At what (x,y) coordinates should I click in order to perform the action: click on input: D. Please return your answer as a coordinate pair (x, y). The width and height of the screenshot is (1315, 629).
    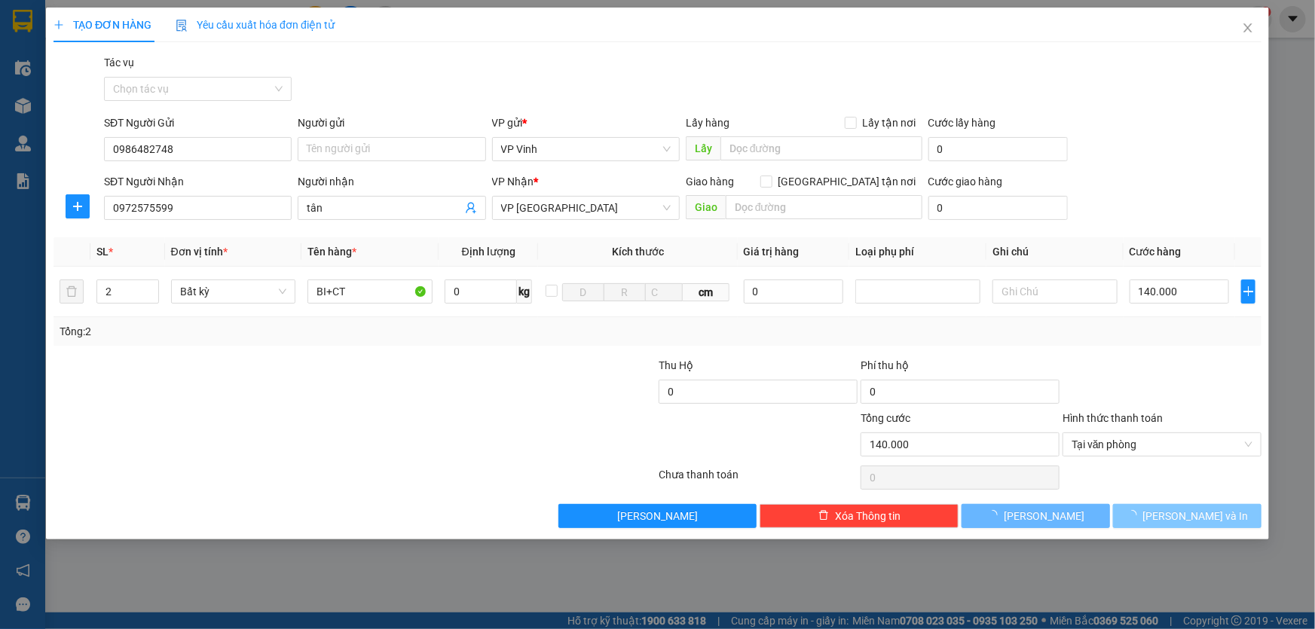
    Looking at the image, I should click on (583, 292).